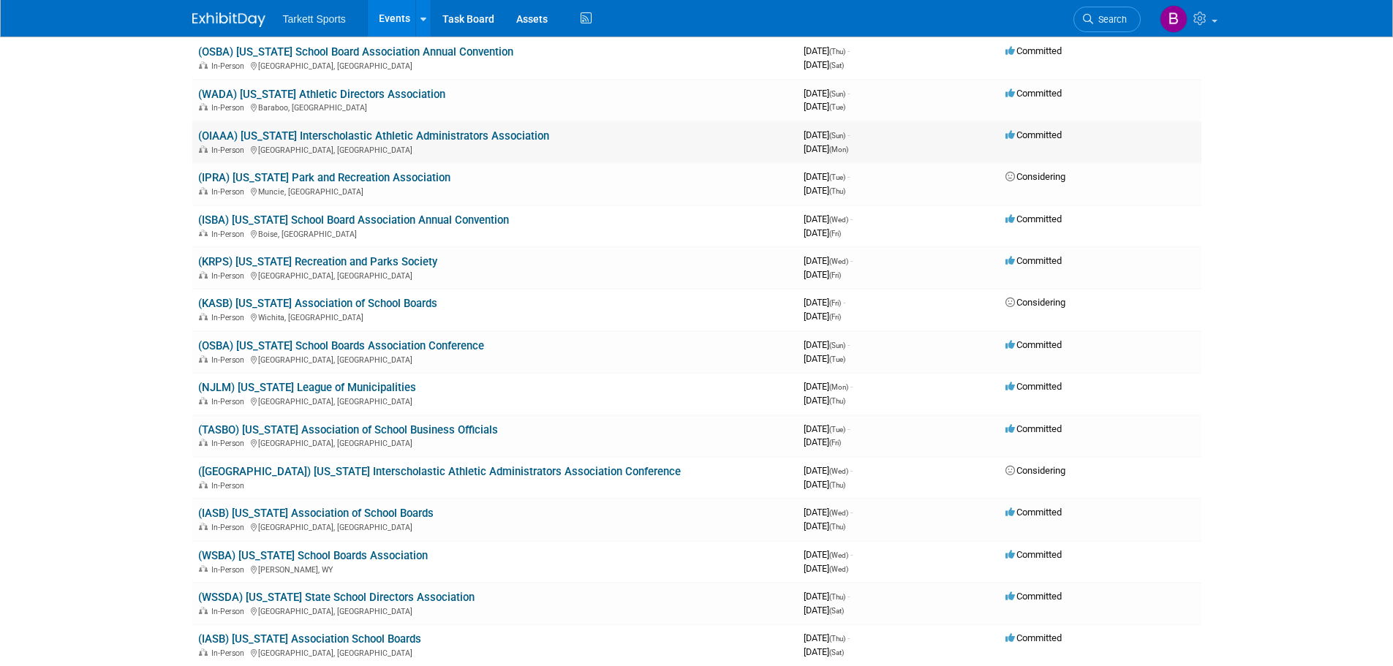 This screenshot has height=666, width=1393. I want to click on span: Considering, so click(1036, 176).